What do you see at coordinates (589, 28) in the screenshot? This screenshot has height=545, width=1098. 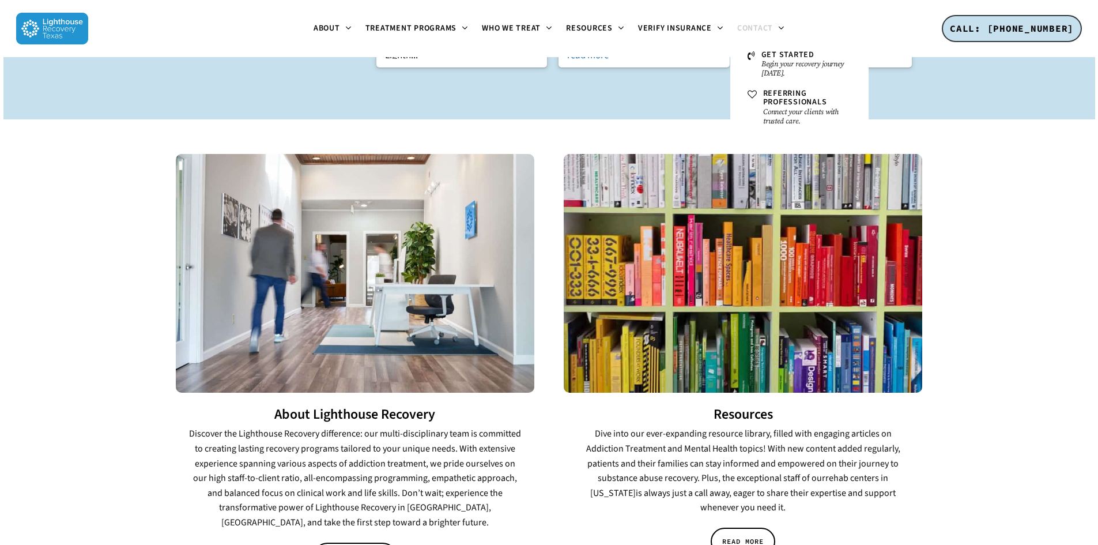 I see `span: Resources` at bounding box center [589, 28].